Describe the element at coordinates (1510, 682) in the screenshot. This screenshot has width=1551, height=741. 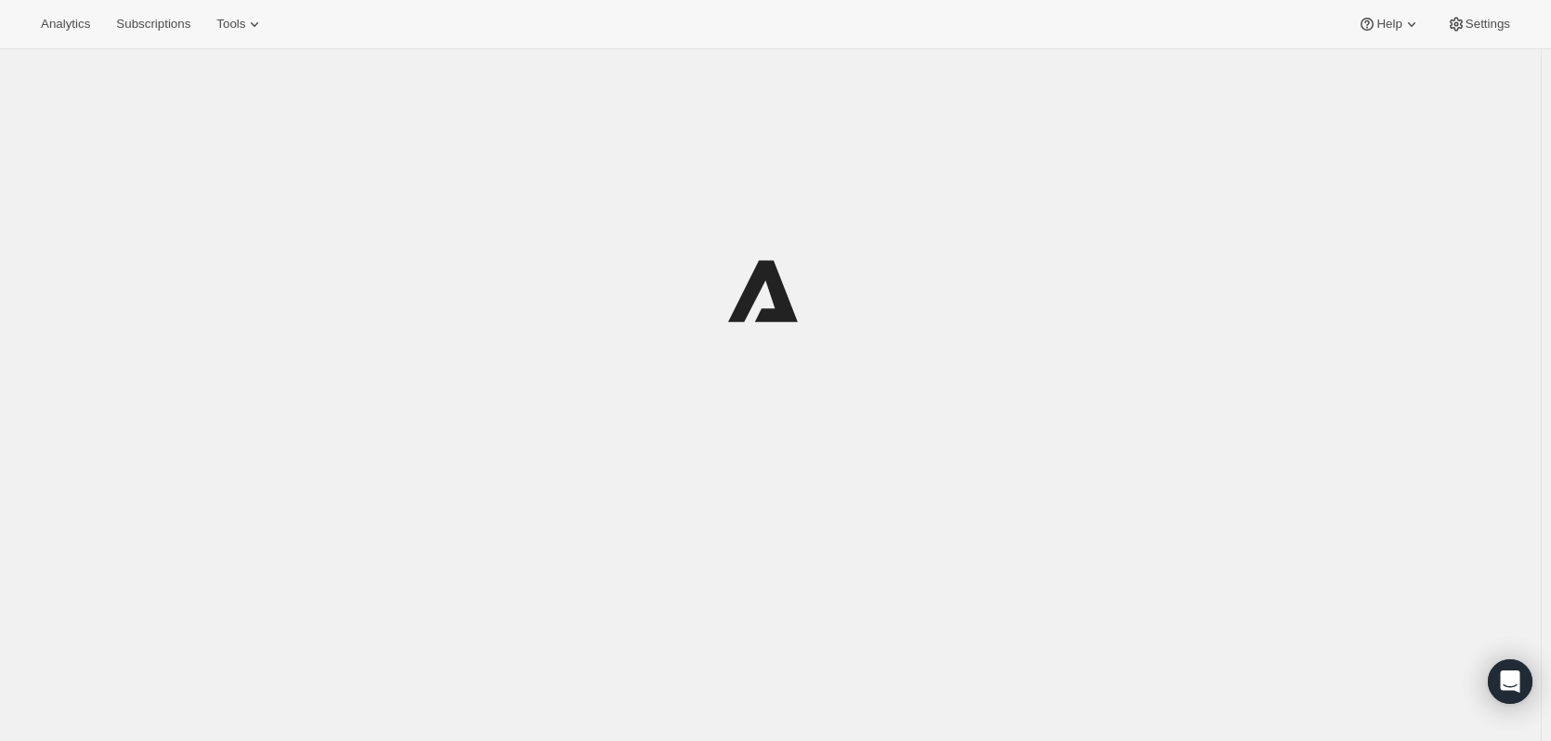
I see `div: Open Intercom Messenger` at that location.